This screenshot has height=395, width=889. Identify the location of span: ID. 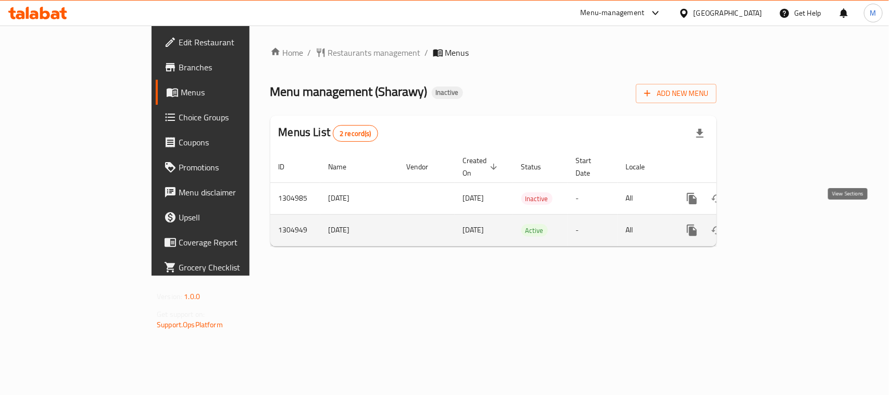
(289, 167).